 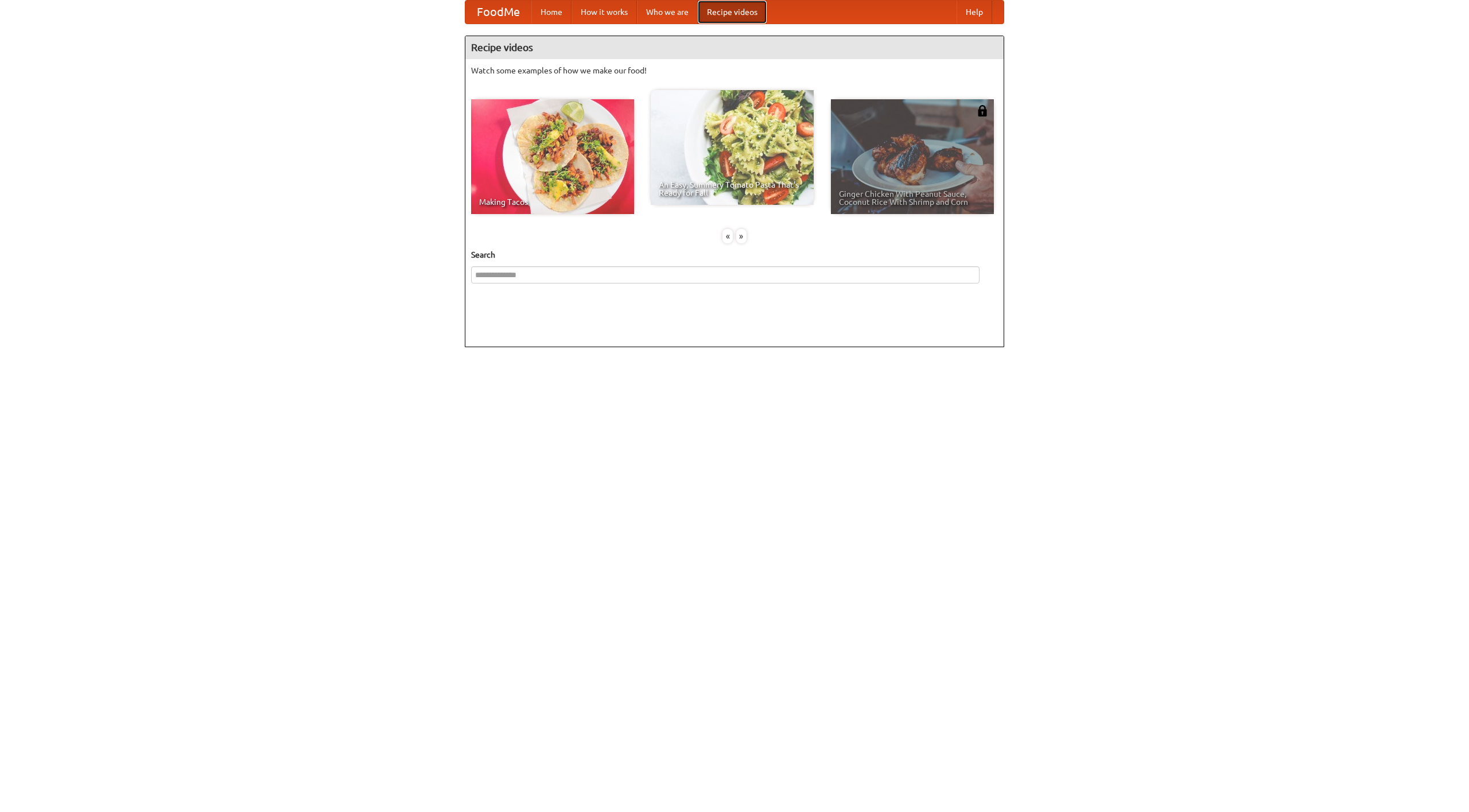 I want to click on a: Who we are, so click(x=667, y=12).